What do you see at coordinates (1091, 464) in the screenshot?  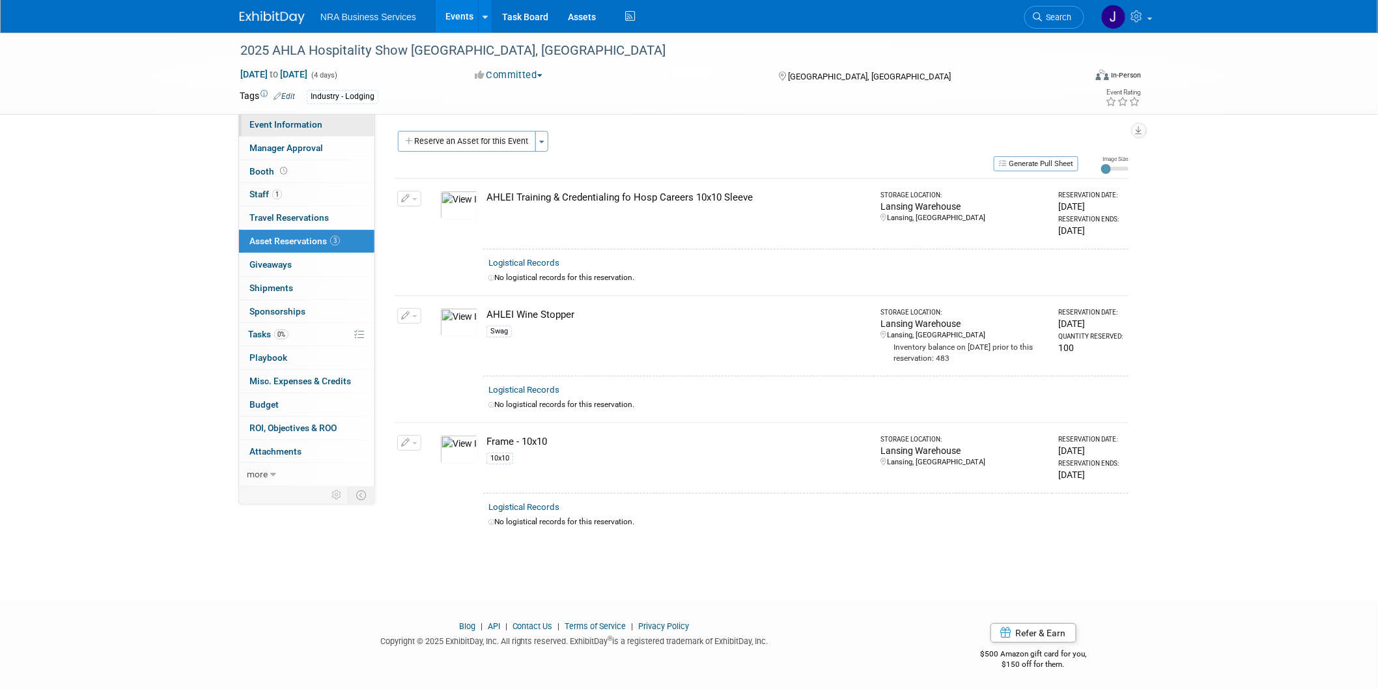 I see `div: Reservation Ends:` at bounding box center [1091, 464].